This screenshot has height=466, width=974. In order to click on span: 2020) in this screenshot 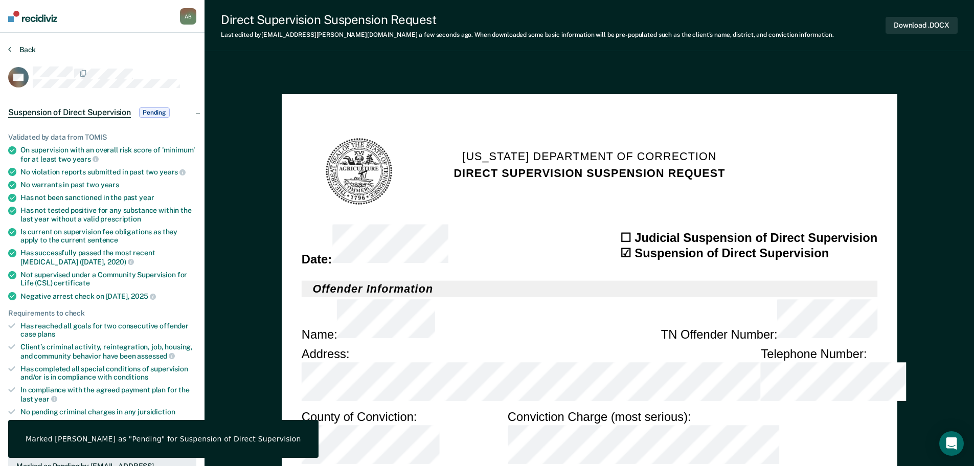, I will do `click(121, 262)`.